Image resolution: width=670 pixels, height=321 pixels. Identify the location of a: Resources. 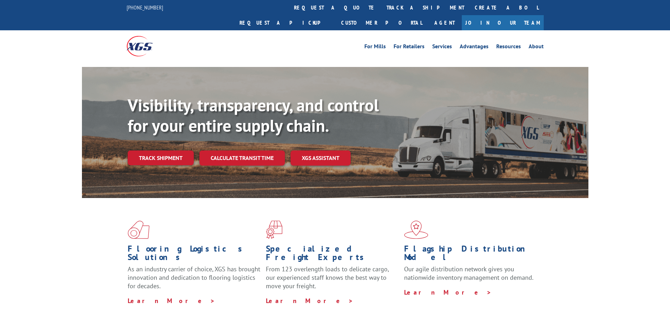
(509, 48).